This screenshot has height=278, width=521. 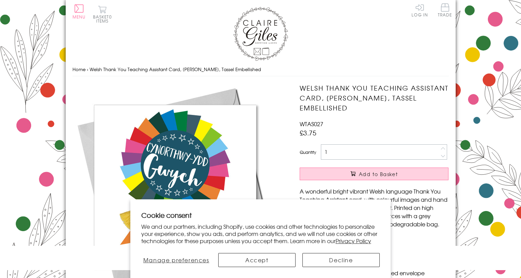 What do you see at coordinates (104, 19) in the screenshot?
I see `span: 0 items` at bounding box center [104, 19].